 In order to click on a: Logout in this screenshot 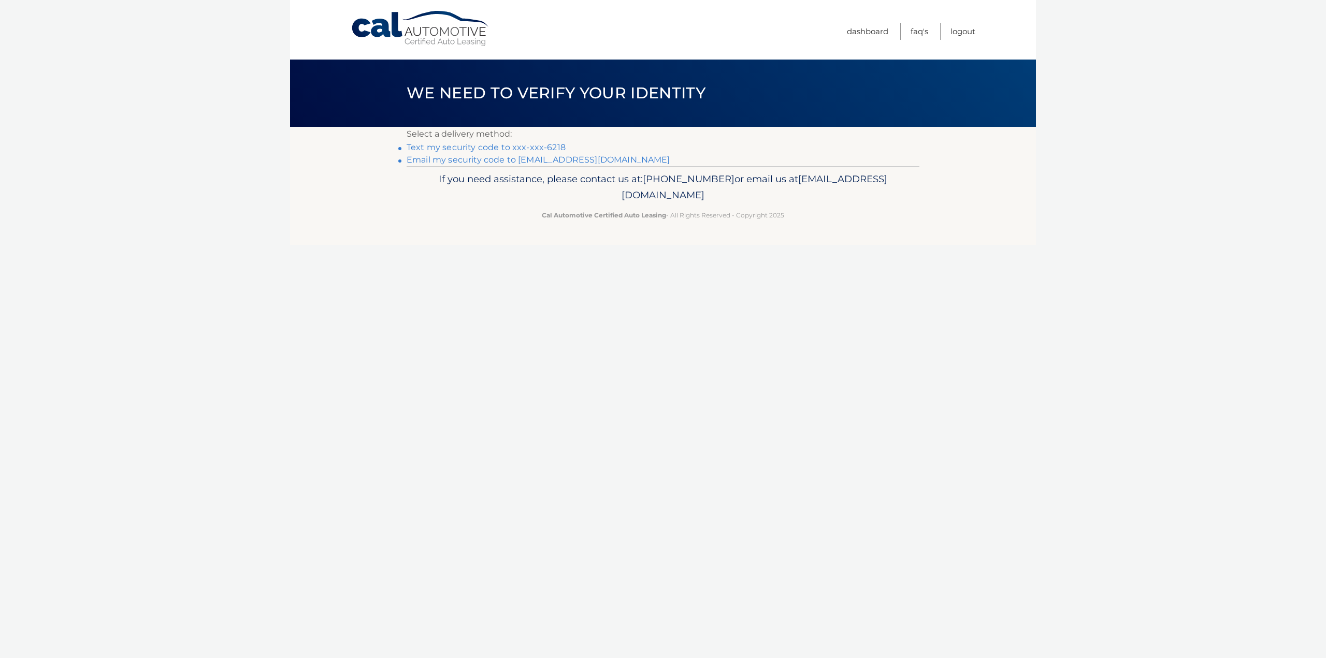, I will do `click(963, 31)`.